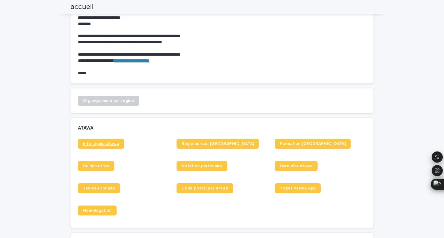 The height and width of the screenshot is (238, 444). What do you see at coordinates (99, 188) in the screenshot?
I see `a: Tableau congés` at bounding box center [99, 188].